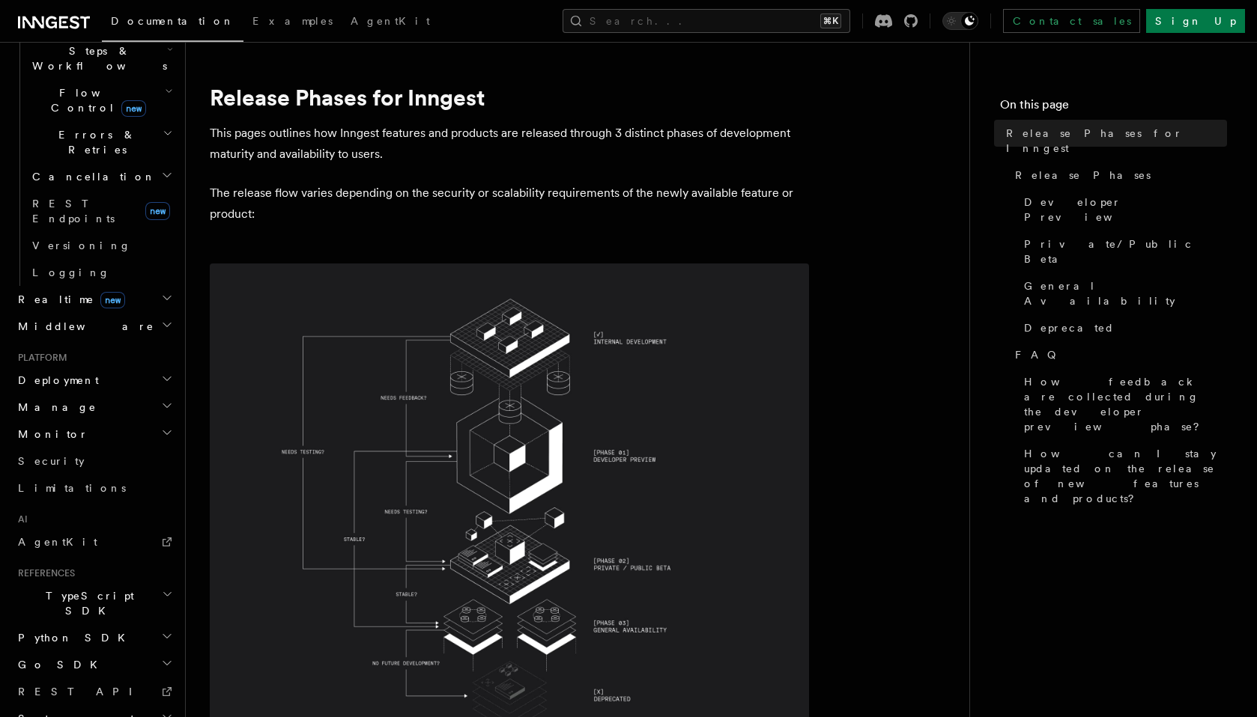  I want to click on p: The release flow varies depending on the security or scalability requirements of the newly availa..., so click(509, 204).